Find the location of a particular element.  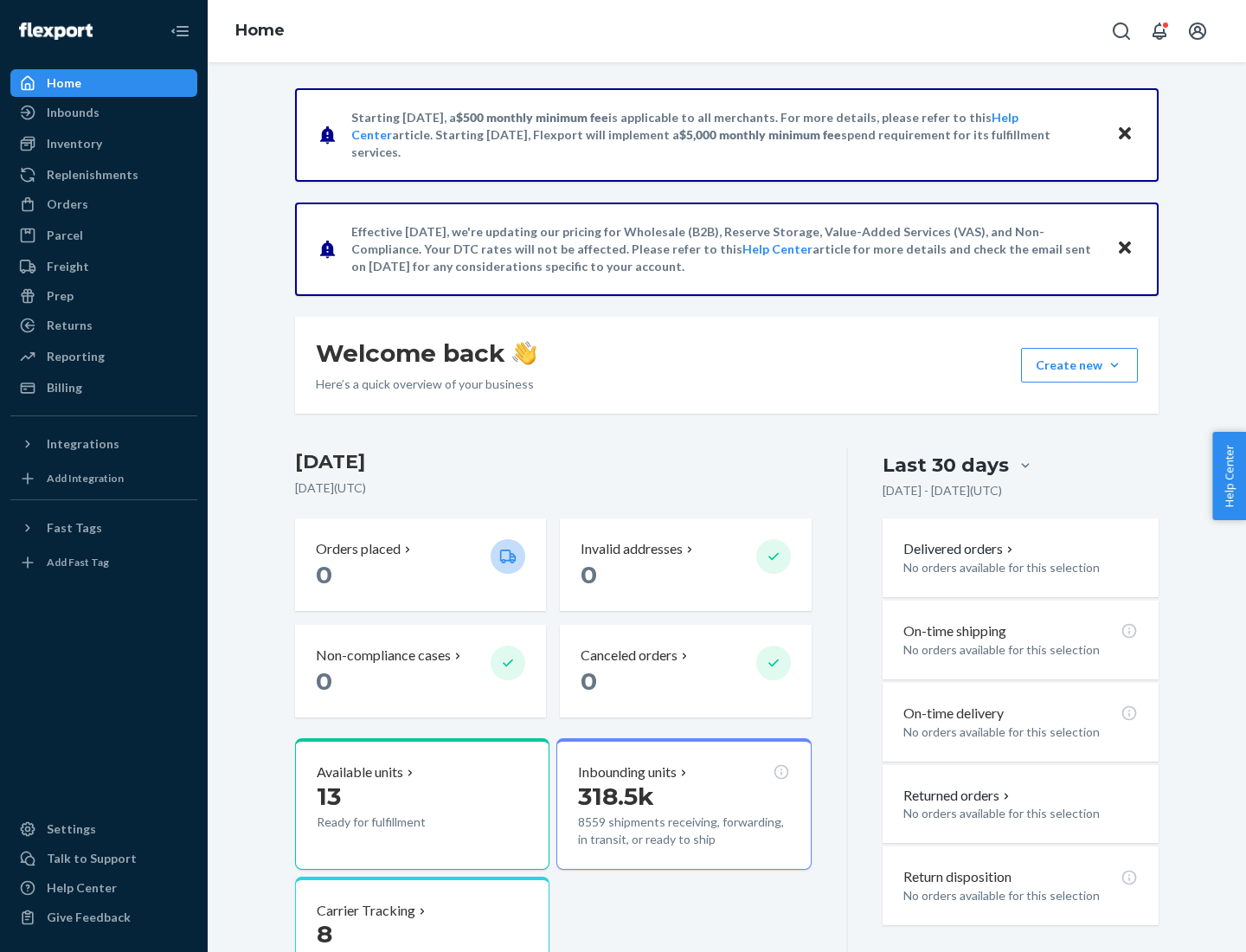

div: Reporting is located at coordinates (75, 356).